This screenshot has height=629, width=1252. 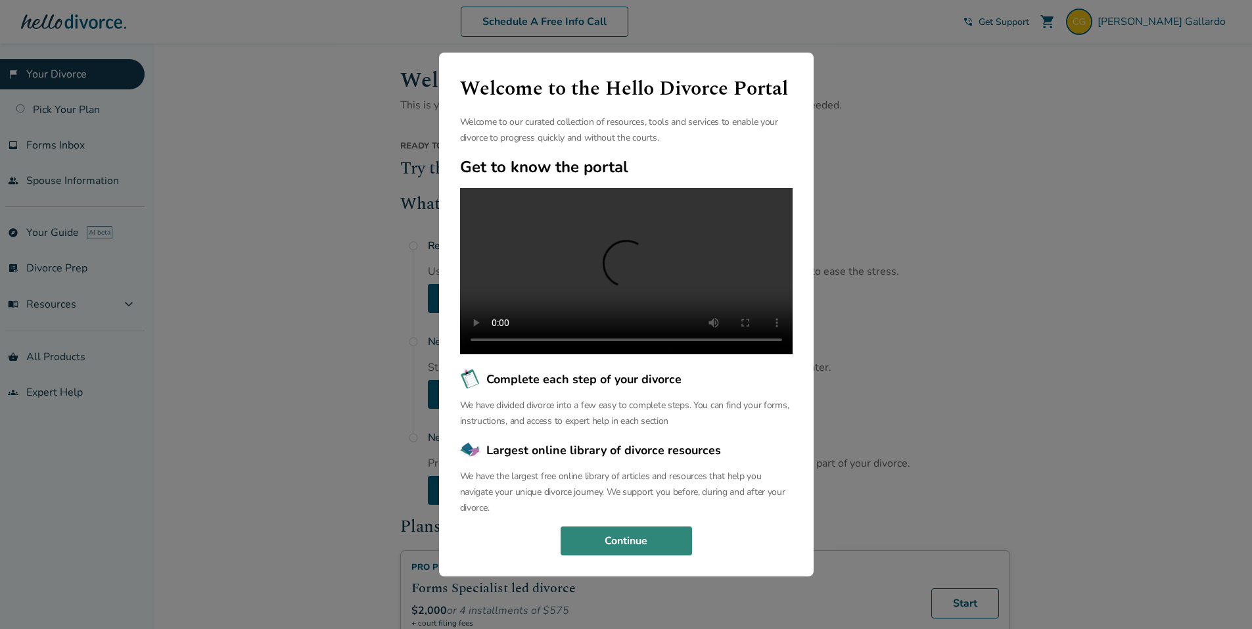 I want to click on span: Largest online library of divorce resources, so click(x=603, y=450).